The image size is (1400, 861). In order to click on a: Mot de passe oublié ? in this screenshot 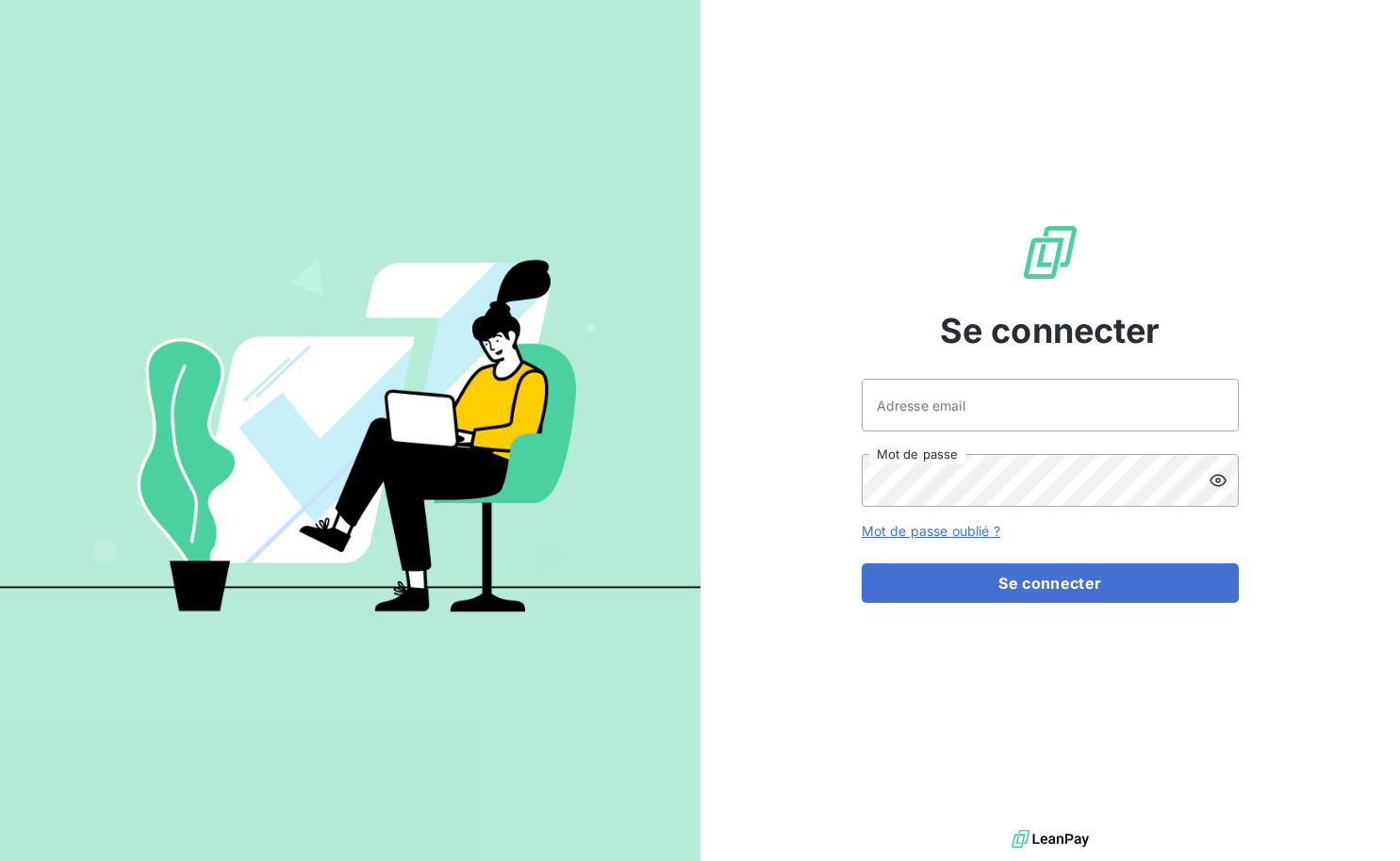, I will do `click(931, 531)`.